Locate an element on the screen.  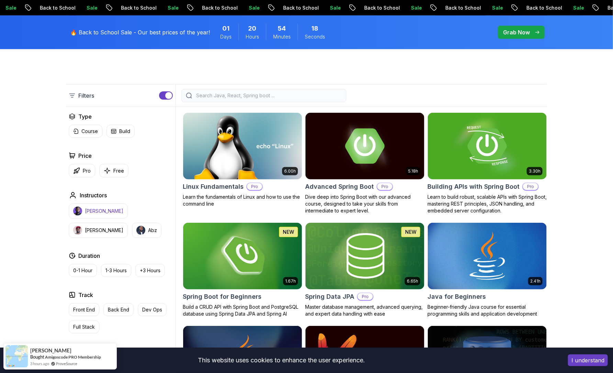
p: Front End is located at coordinates (84, 310).